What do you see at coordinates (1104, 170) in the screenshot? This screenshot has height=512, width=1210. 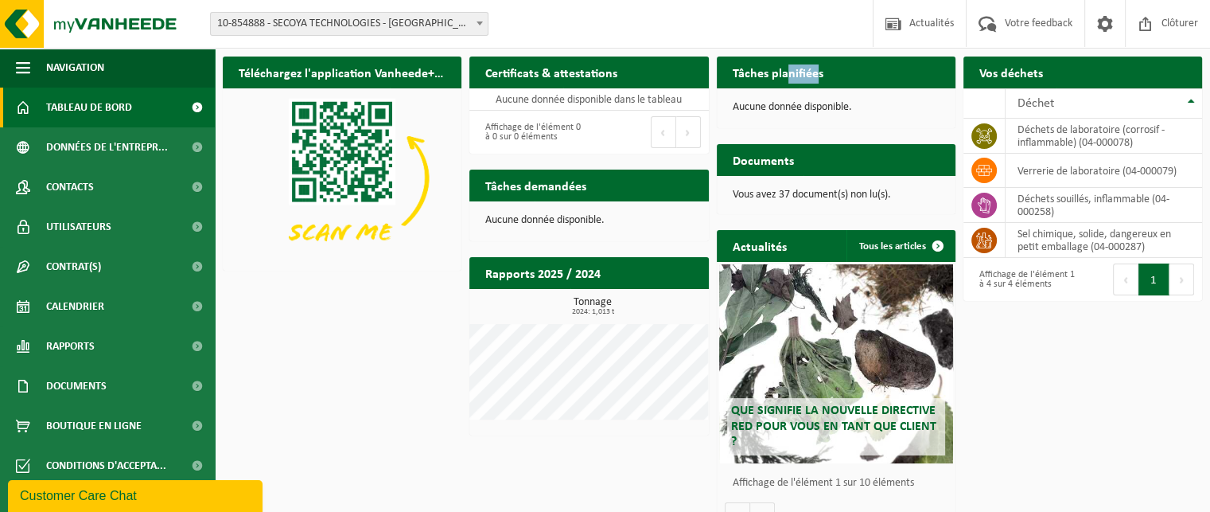 I see `td: verrerie de laboratoire (04-000079)` at bounding box center [1104, 170].